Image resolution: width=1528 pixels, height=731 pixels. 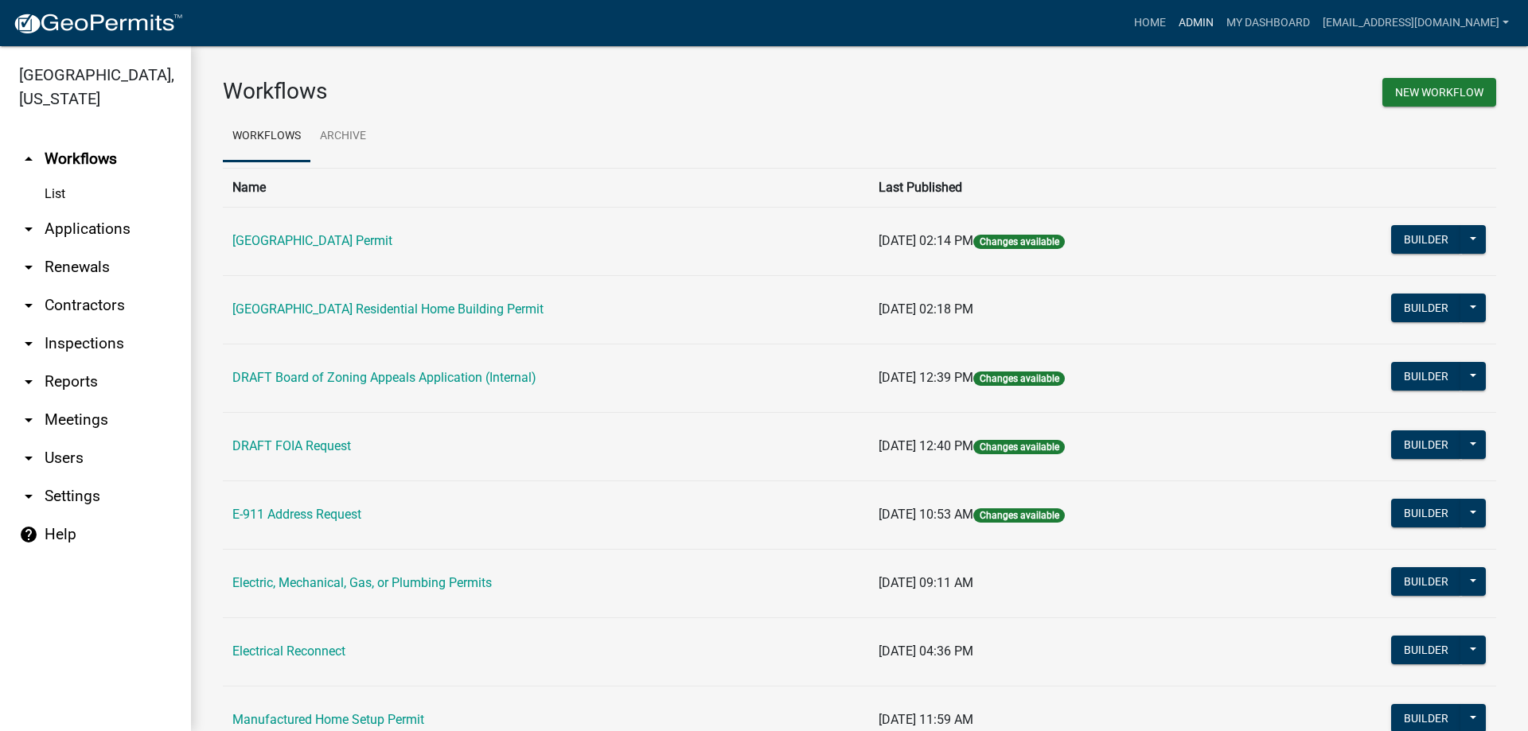 I want to click on a: My Dashboard, so click(x=1268, y=23).